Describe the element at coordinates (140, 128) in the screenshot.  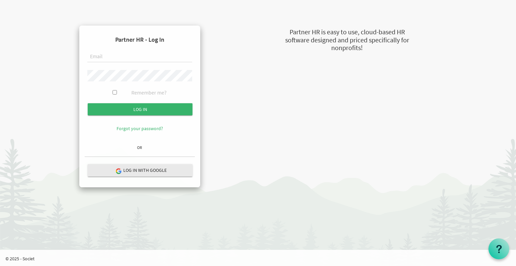
I see `a: Forgot your password?` at that location.